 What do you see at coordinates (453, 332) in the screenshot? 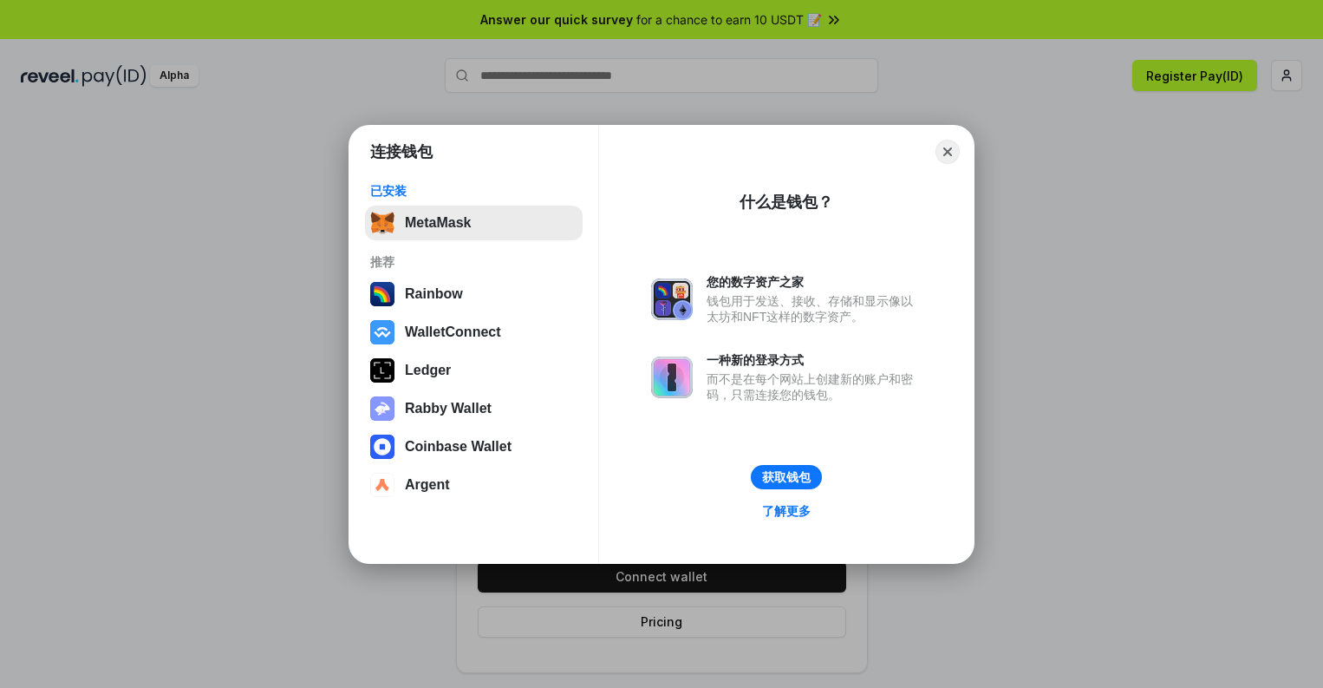
I see `div: WalletConnect` at bounding box center [453, 332].